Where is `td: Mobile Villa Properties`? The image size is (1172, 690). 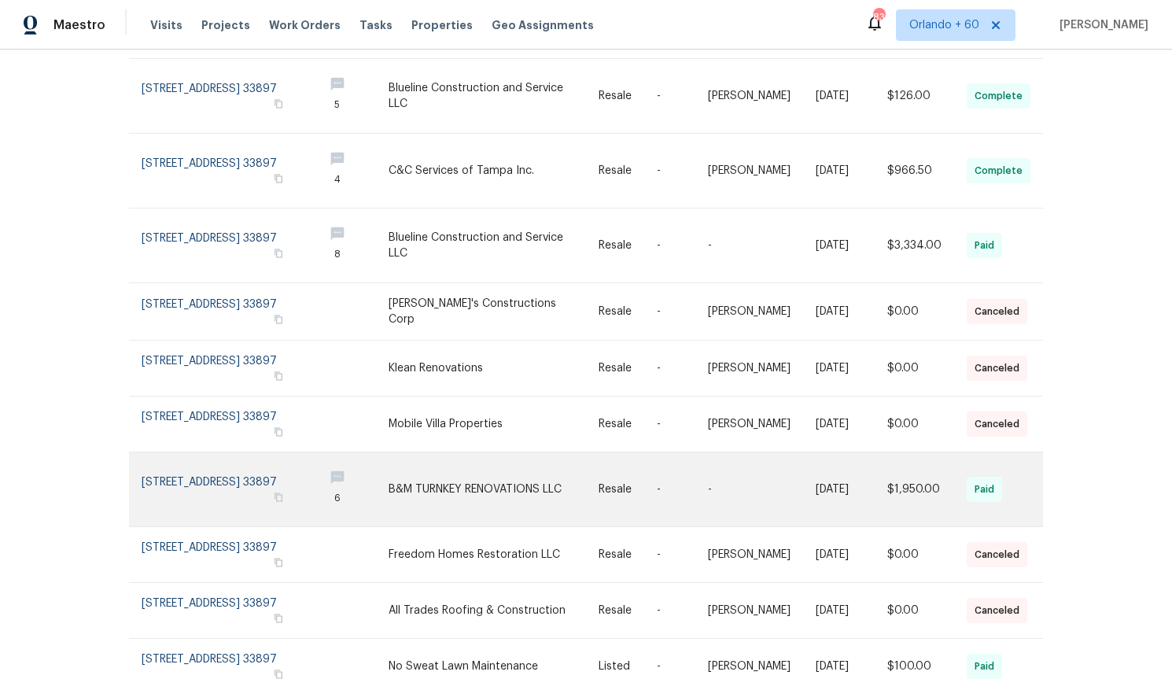 td: Mobile Villa Properties is located at coordinates (481, 424).